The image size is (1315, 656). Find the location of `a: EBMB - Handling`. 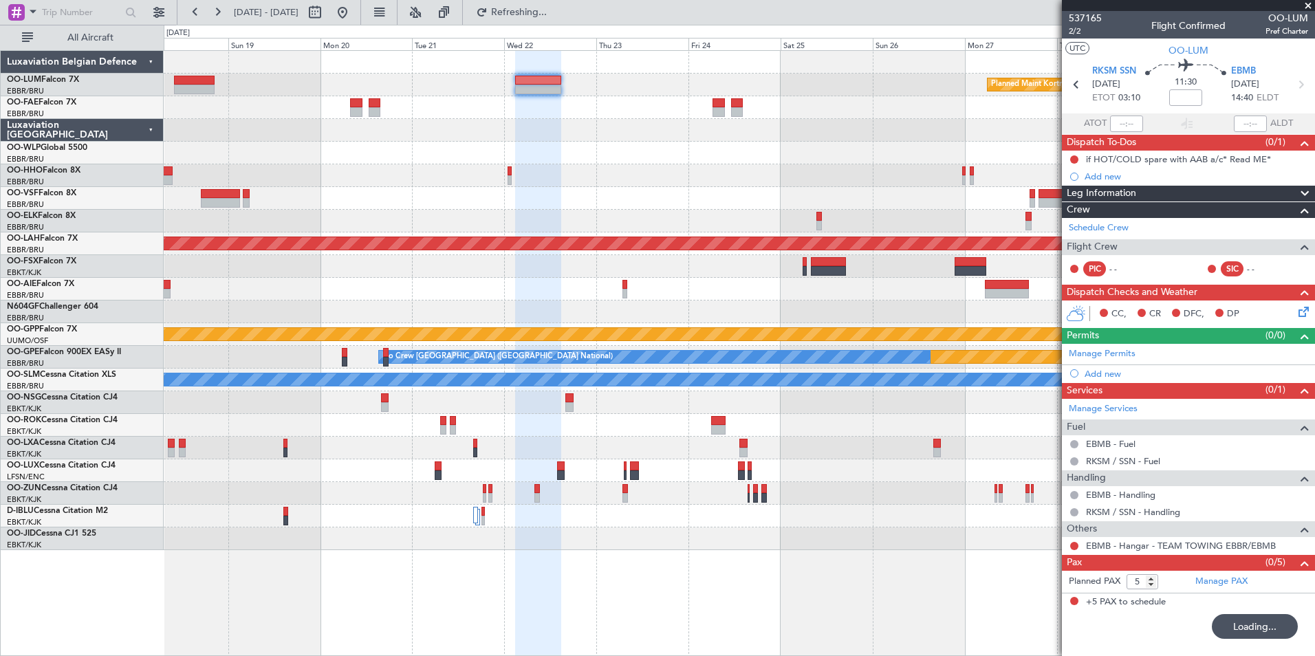

a: EBMB - Handling is located at coordinates (1120, 494).